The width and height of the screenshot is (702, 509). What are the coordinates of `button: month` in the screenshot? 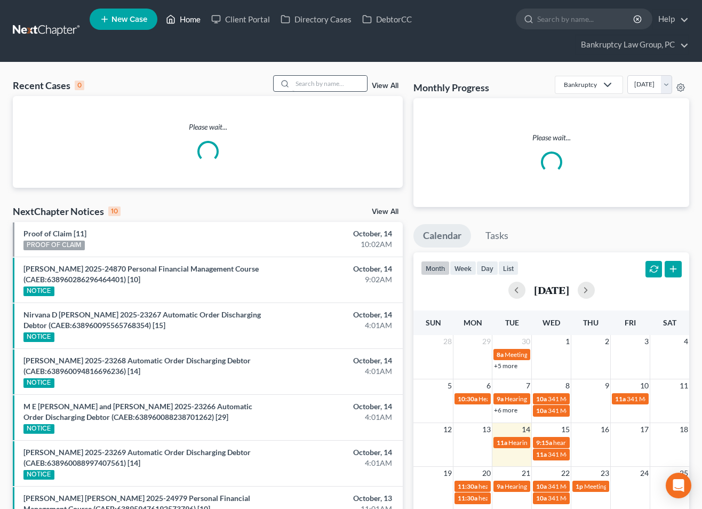 It's located at (435, 268).